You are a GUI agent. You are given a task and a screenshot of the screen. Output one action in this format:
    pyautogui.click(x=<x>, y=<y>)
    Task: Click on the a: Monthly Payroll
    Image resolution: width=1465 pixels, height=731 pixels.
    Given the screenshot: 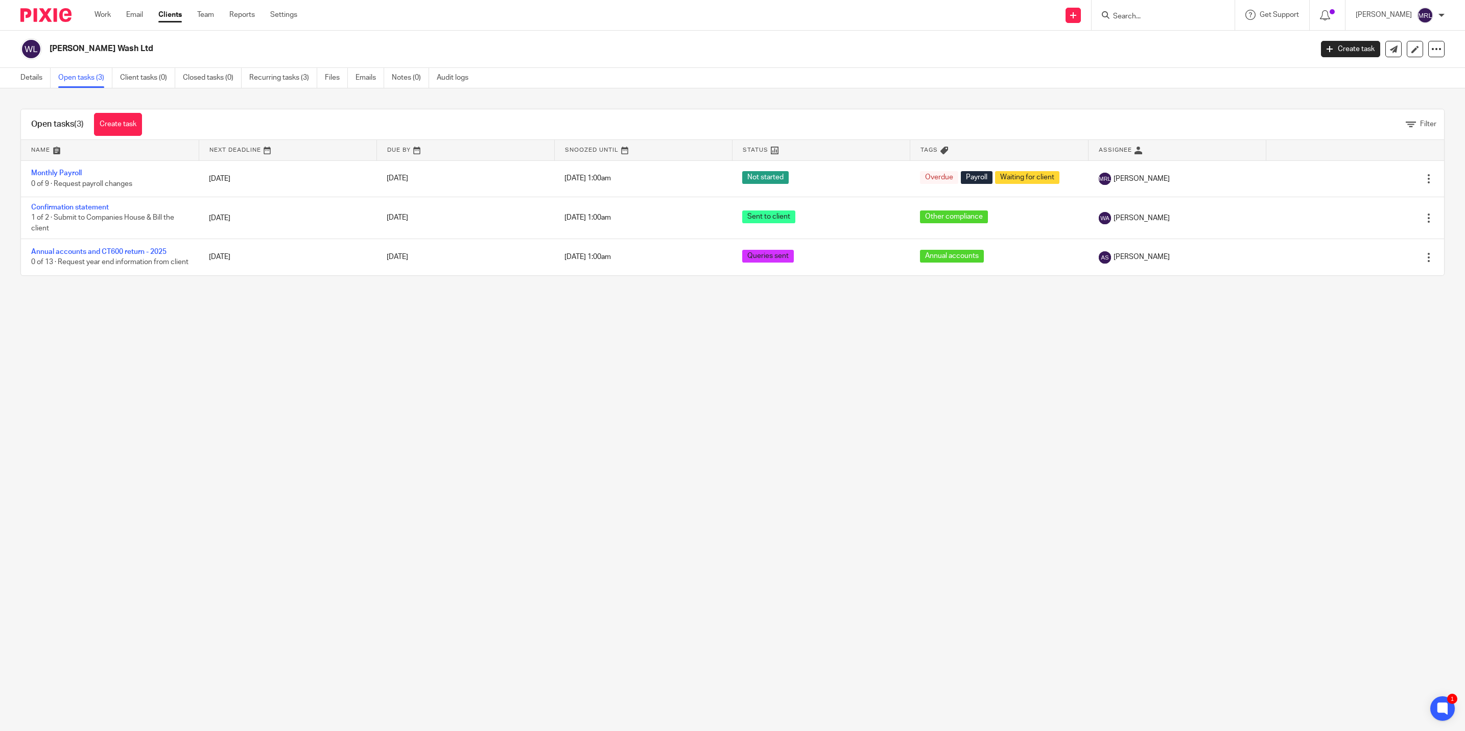 What is the action you would take?
    pyautogui.click(x=56, y=173)
    